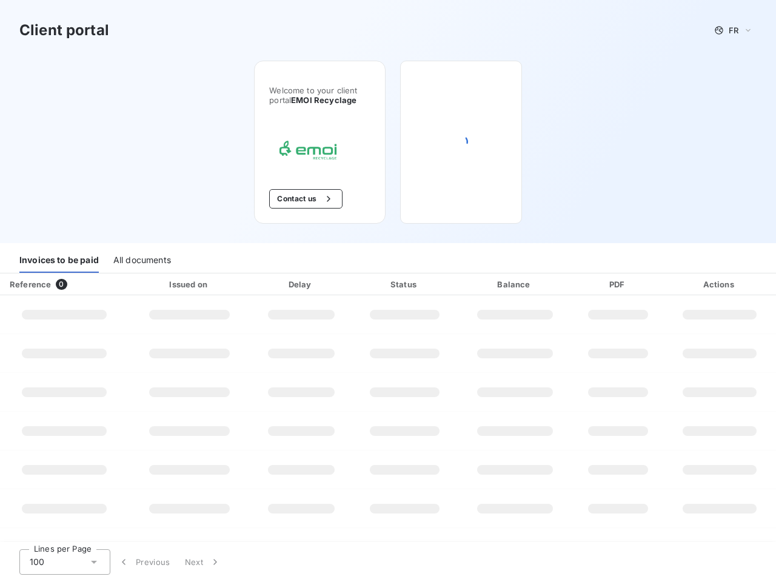 The width and height of the screenshot is (776, 582). Describe the element at coordinates (30, 284) in the screenshot. I see `div: Reference` at that location.